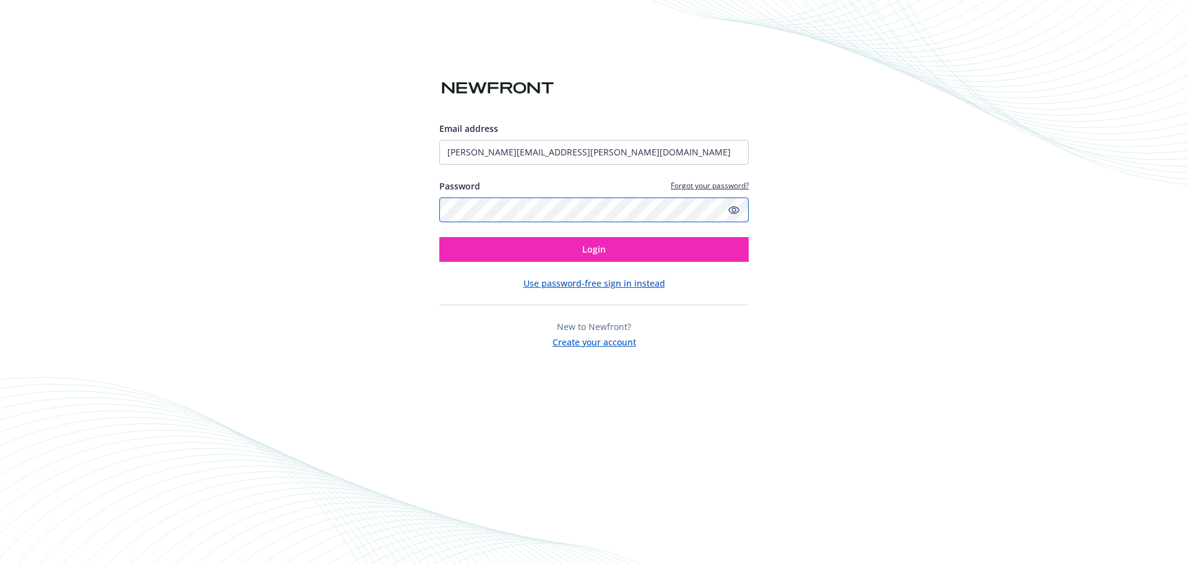 The image size is (1188, 564). Describe the element at coordinates (498, 88) in the screenshot. I see `img: Newfront logo` at that location.